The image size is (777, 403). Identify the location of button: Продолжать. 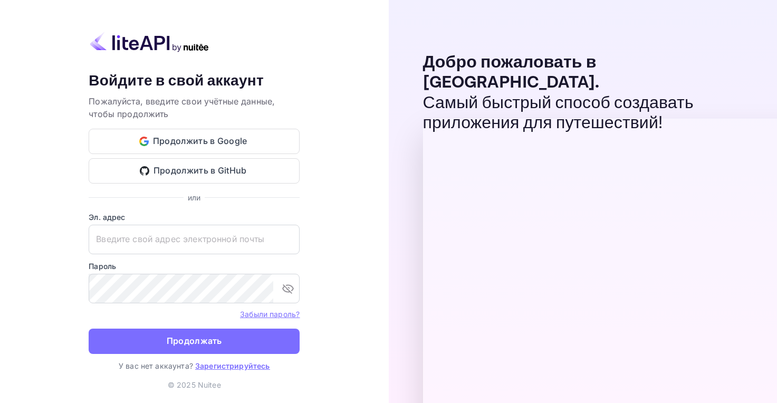
(194, 341).